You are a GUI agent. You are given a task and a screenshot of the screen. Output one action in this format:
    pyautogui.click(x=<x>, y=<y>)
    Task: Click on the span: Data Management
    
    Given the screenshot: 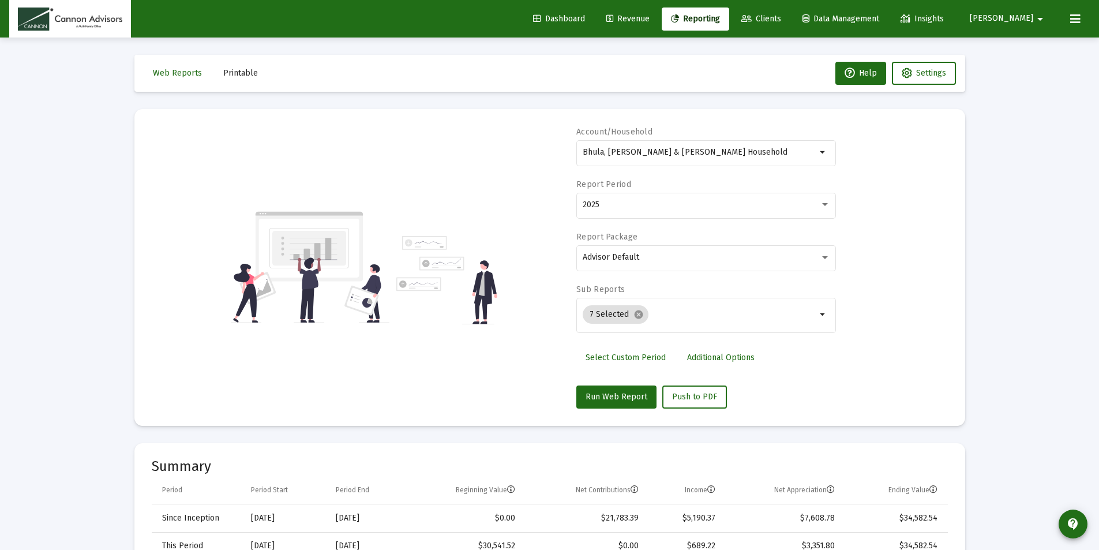 What is the action you would take?
    pyautogui.click(x=841, y=18)
    